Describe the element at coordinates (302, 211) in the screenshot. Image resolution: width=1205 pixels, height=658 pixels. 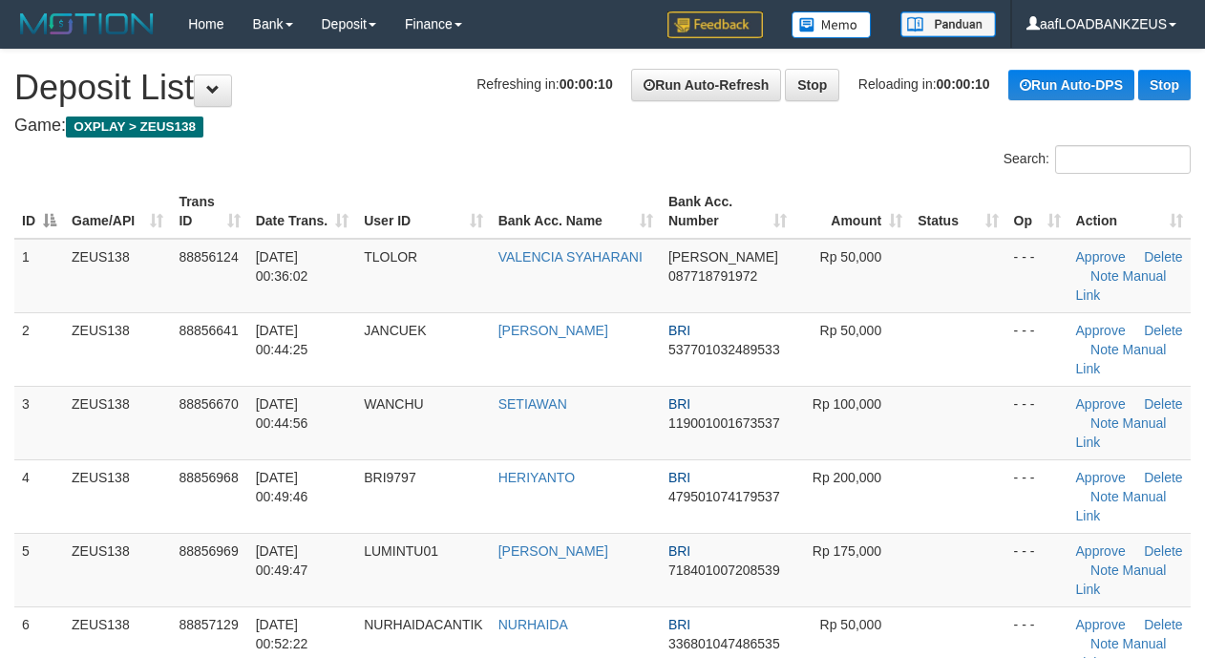
I see `th: Date Trans.: activate to sort column ascending` at that location.